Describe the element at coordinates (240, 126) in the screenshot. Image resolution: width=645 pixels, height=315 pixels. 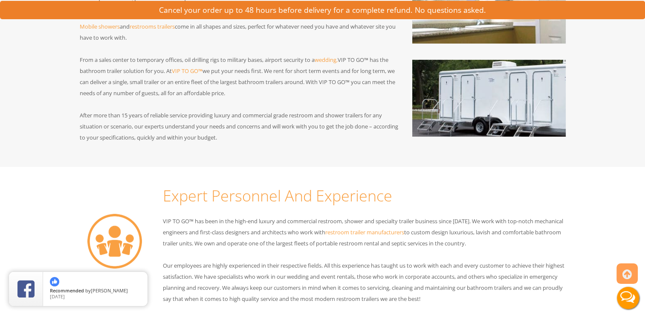
I see `p: After more than 15 years of reliable service providing luxury and commercial grade restroom and s...` at that location.